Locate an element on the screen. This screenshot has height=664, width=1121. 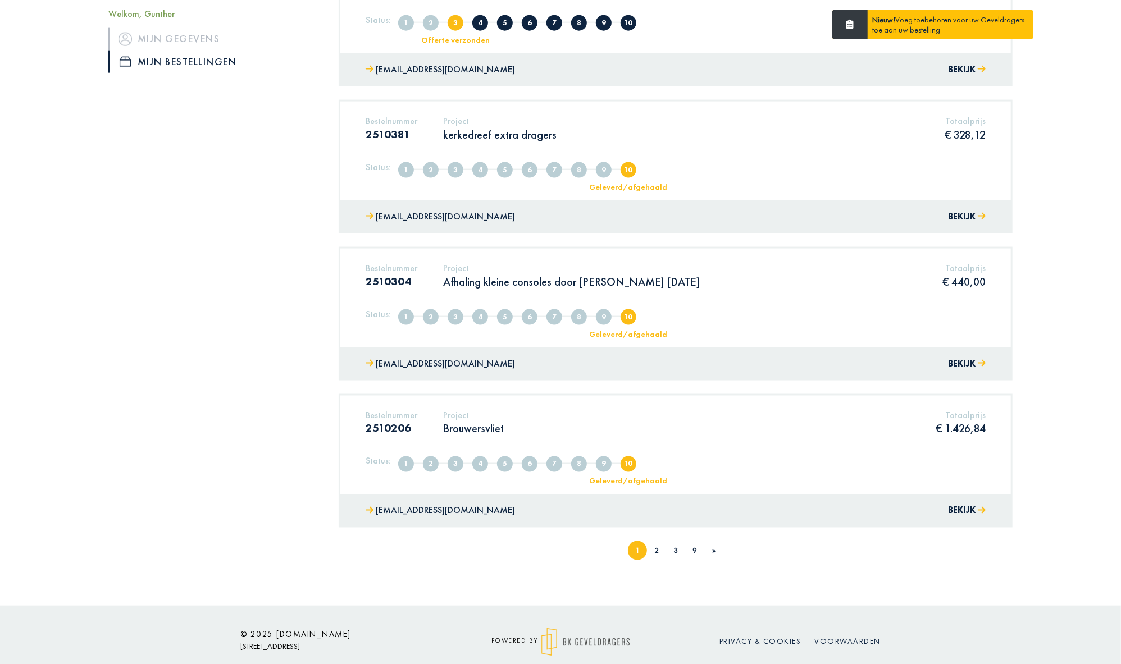
h5: Welkom, Gunther is located at coordinates (215, 13).